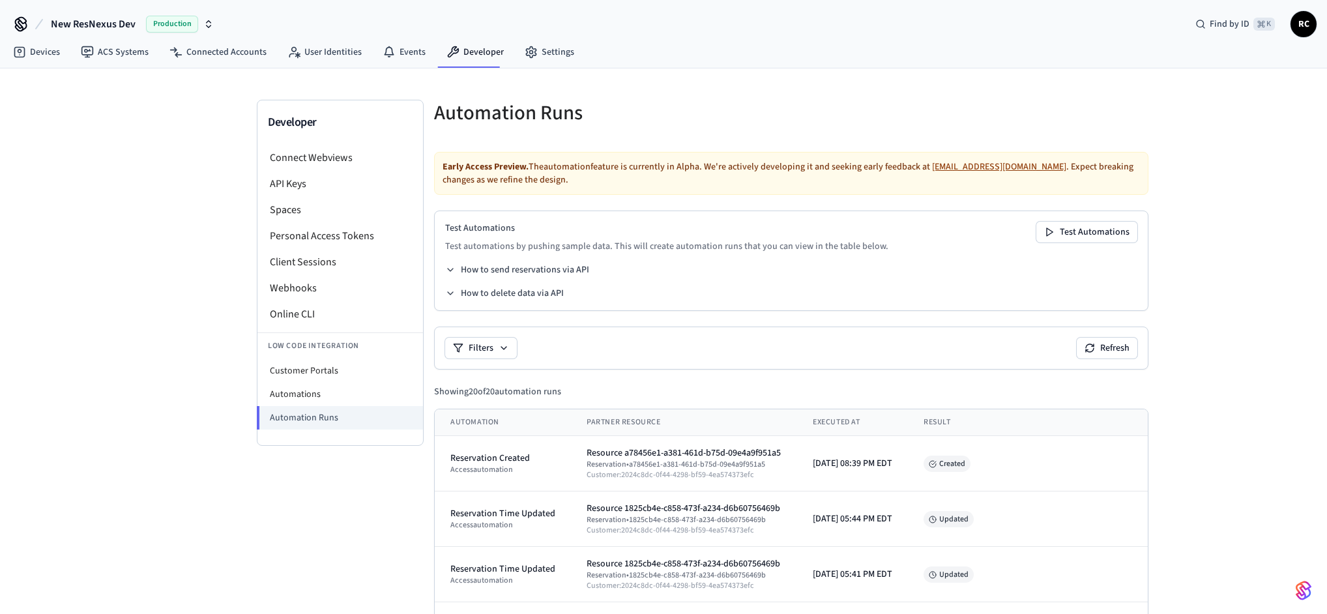 This screenshot has height=614, width=1327. Describe the element at coordinates (340, 262) in the screenshot. I see `li: Client Sessions` at that location.